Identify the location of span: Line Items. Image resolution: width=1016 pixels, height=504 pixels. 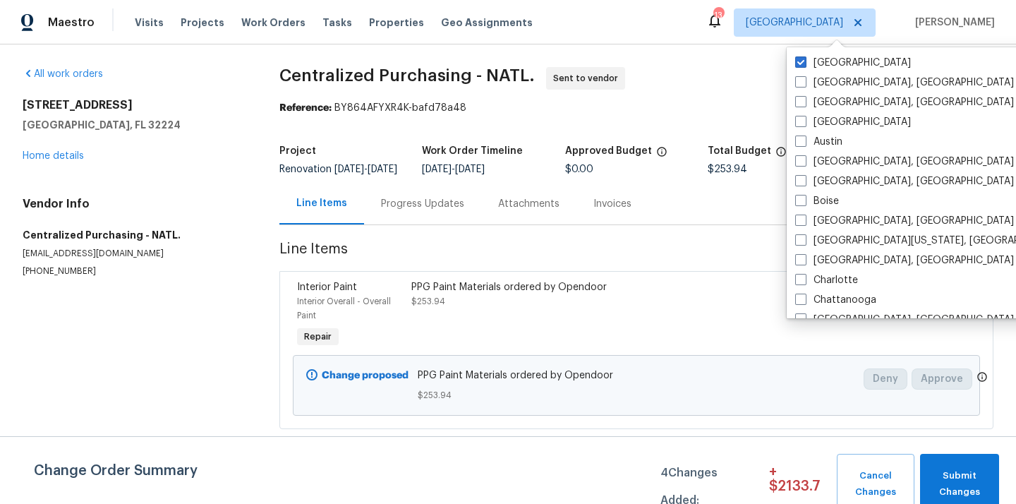
(598, 255).